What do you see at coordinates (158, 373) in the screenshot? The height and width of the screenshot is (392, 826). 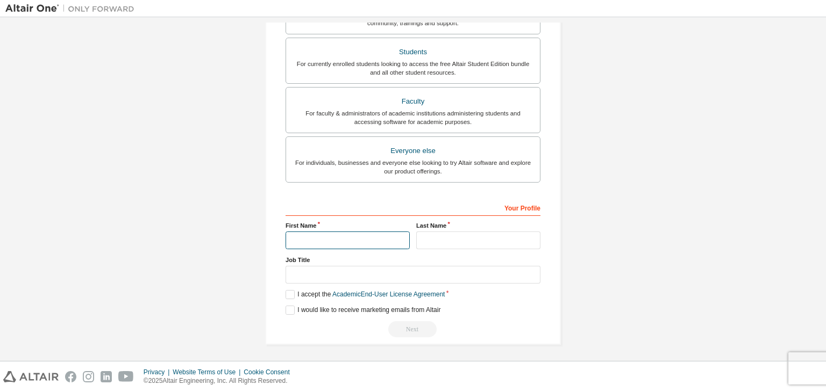 I see `div: Privacy` at bounding box center [158, 373].